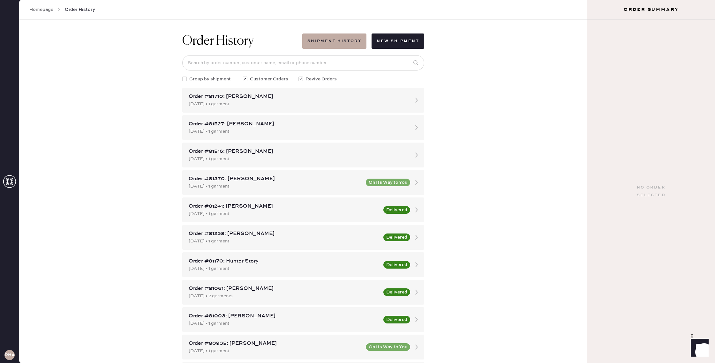 The height and width of the screenshot is (363, 715). I want to click on div: No order selected, so click(651, 192).